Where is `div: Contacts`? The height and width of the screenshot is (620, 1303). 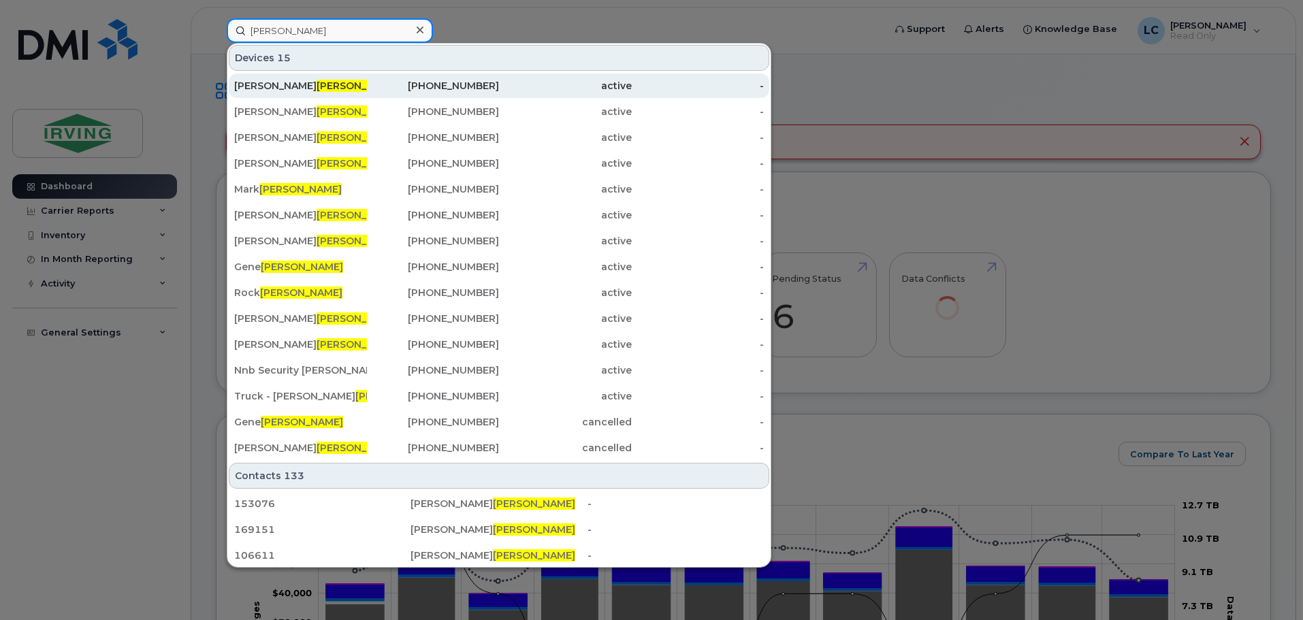 div: Contacts is located at coordinates (499, 476).